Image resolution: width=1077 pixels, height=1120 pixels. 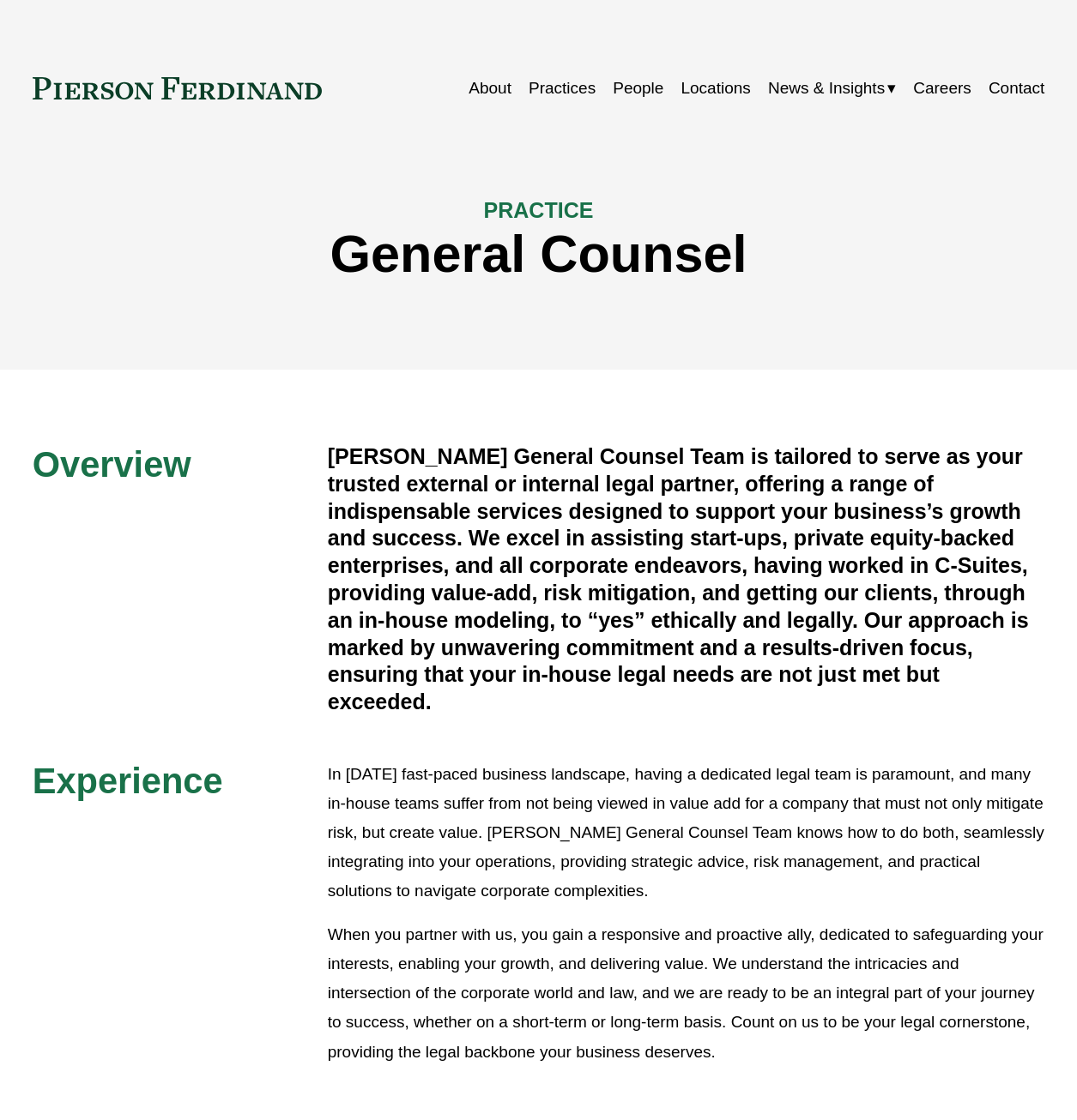 I want to click on a: Locations, so click(x=714, y=88).